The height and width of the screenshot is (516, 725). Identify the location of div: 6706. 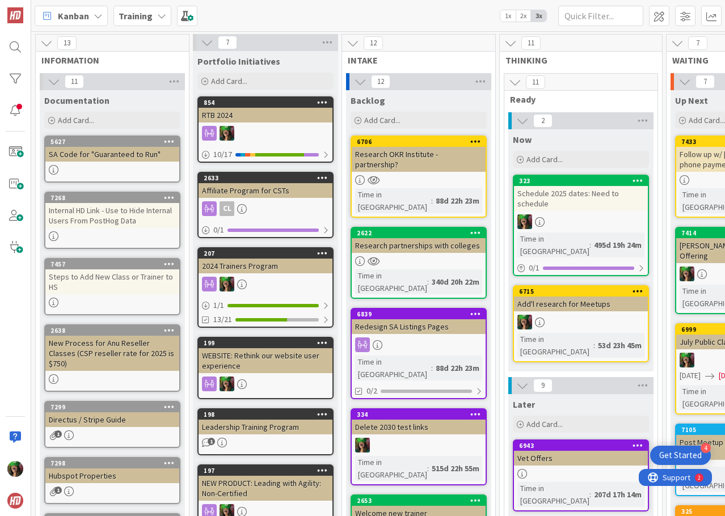
(419, 142).